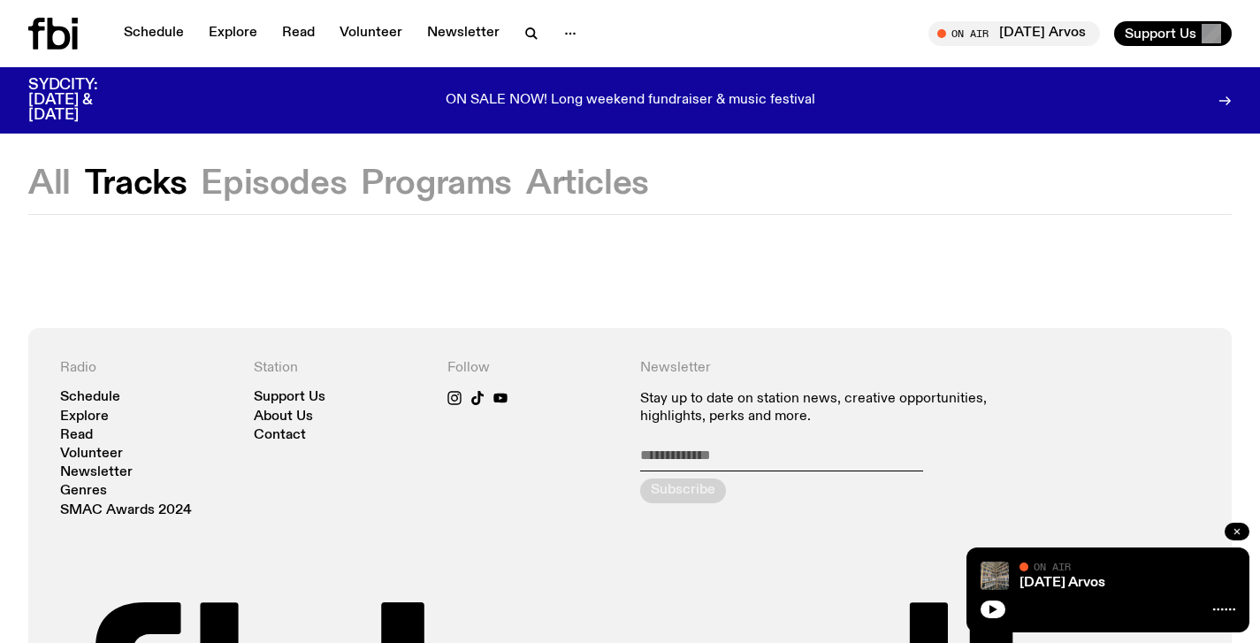 The height and width of the screenshot is (643, 1260). What do you see at coordinates (273, 184) in the screenshot?
I see `button: Episodes` at bounding box center [273, 184].